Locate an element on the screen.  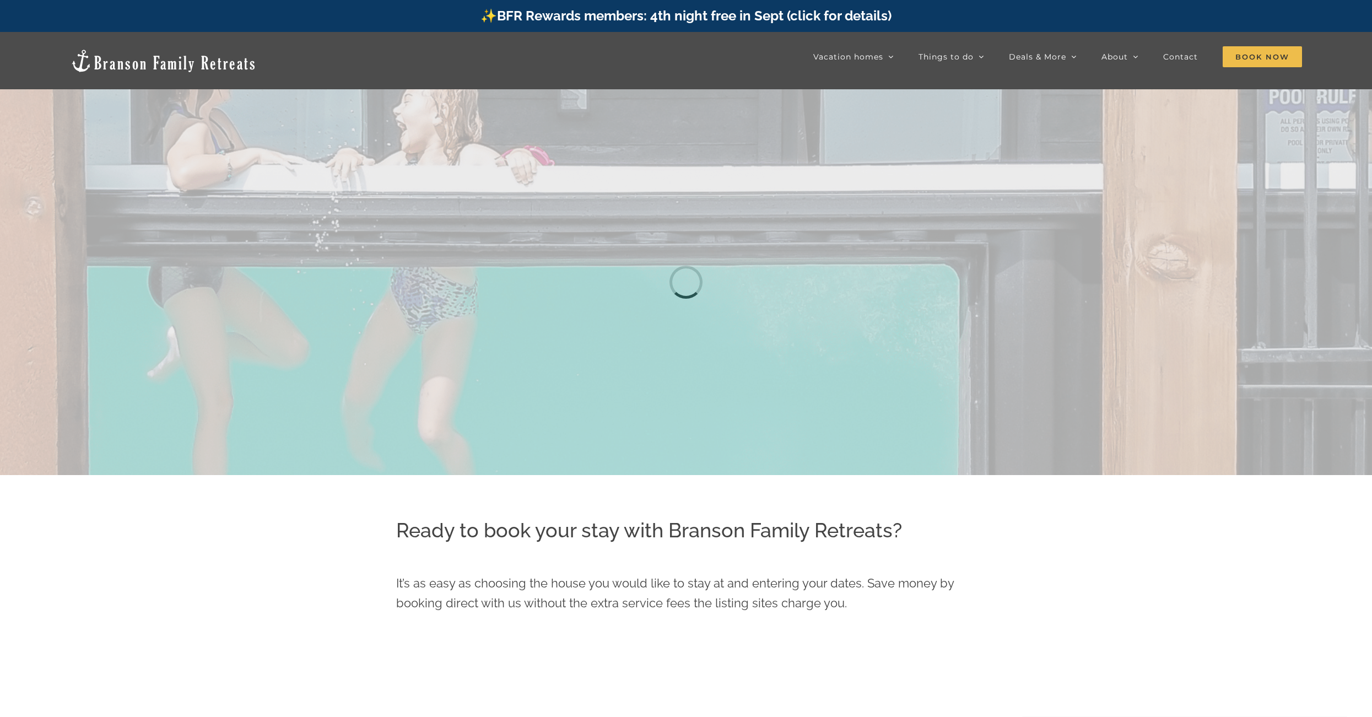
a: Book Now is located at coordinates (1262, 57).